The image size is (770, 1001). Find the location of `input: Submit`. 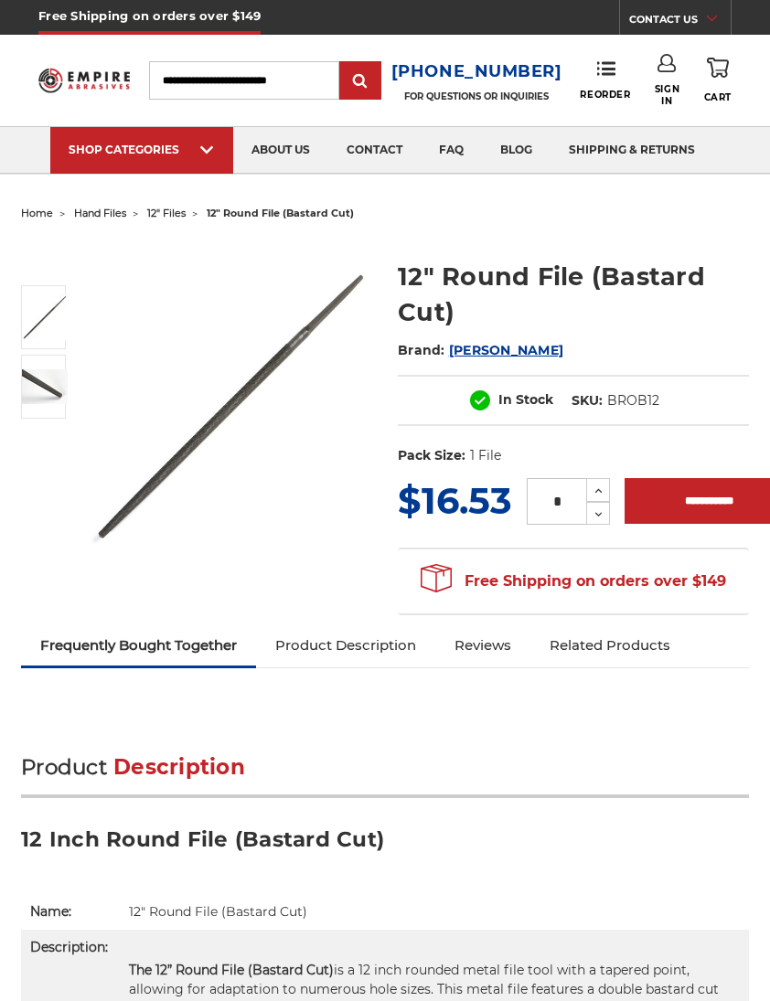

input: Submit is located at coordinates (360, 81).